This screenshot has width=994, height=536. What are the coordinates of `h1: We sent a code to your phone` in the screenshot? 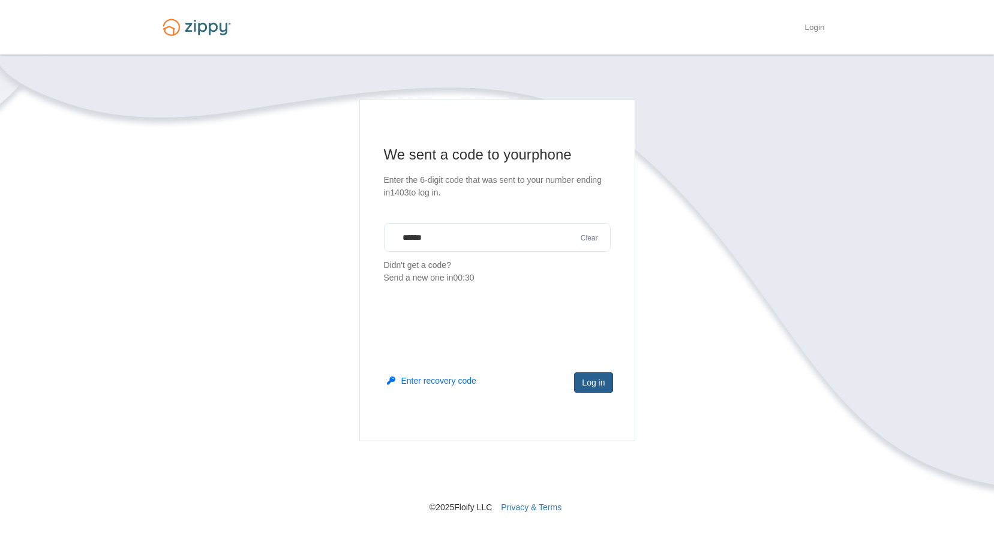 It's located at (497, 155).